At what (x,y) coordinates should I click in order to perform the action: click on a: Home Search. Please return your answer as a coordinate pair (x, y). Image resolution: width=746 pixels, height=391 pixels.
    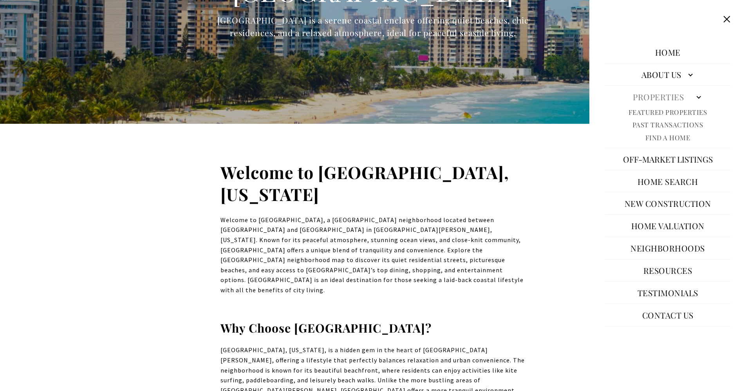
    Looking at the image, I should click on (667, 181).